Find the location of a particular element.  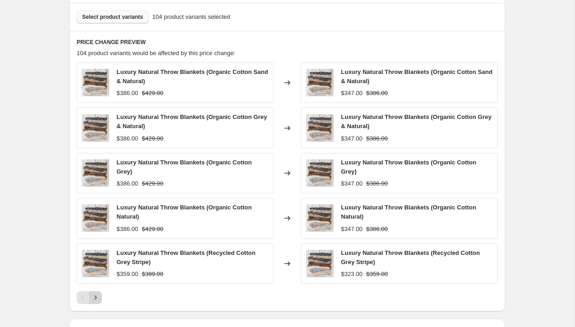

div: $323.00 is located at coordinates (352, 274).